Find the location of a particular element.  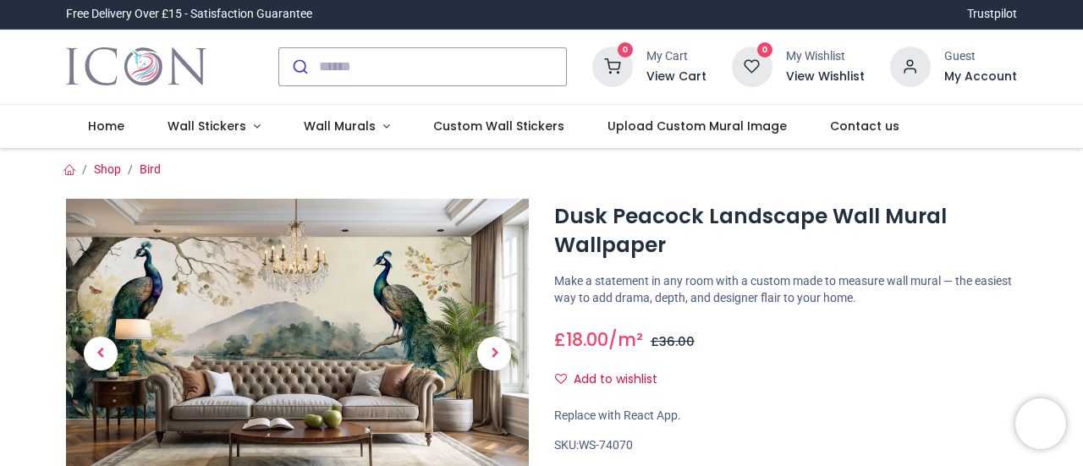

div: Free Delivery Over £15 - Satisfaction Guarantee is located at coordinates (189, 14).